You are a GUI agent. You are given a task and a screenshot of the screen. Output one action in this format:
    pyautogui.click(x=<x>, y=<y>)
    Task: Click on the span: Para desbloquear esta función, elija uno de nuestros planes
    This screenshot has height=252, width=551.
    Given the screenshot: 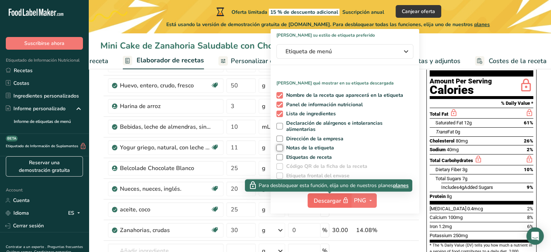 What is the action you would take?
    pyautogui.click(x=326, y=185)
    